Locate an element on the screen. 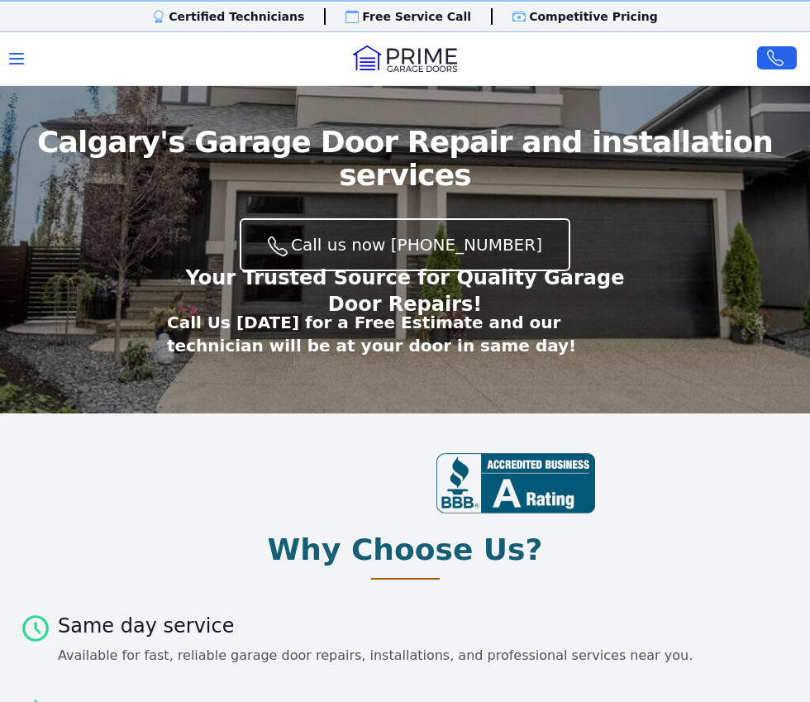 The height and width of the screenshot is (702, 810). span: Calgary's Garage Door Repair and installation services is located at coordinates (405, 159).